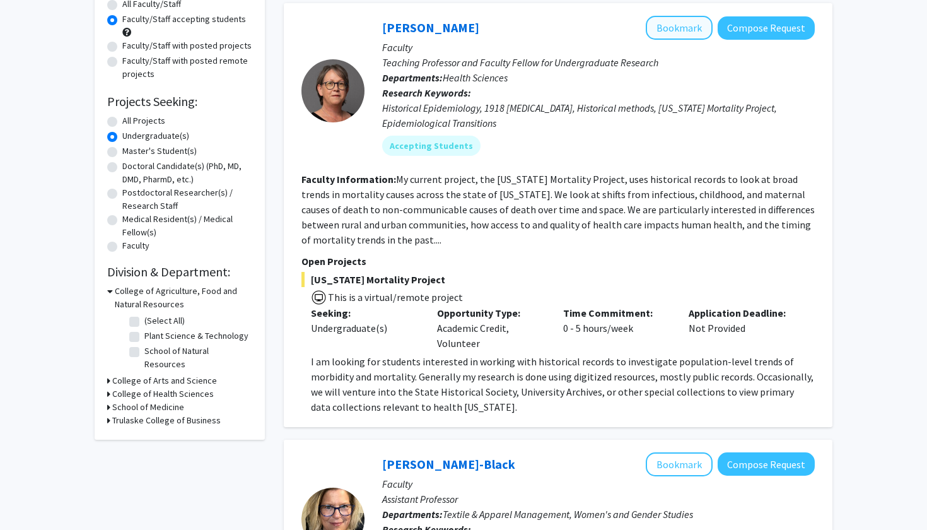  What do you see at coordinates (743, 328) in the screenshot?
I see `div: Not Provided` at bounding box center [743, 328].